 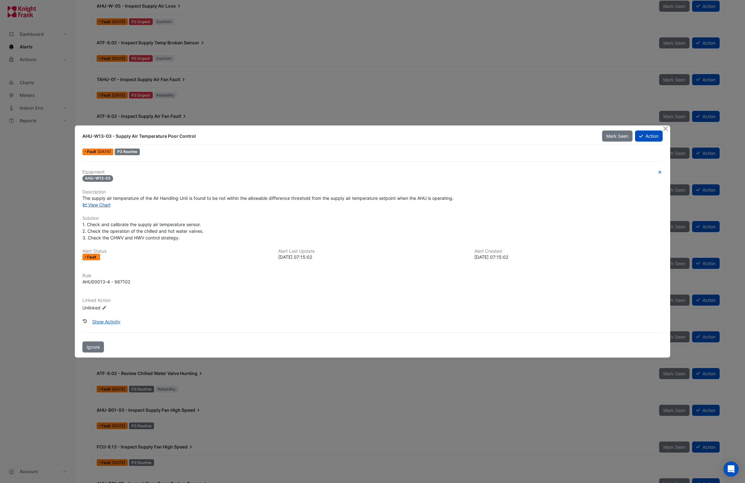 What do you see at coordinates (106, 282) in the screenshot?
I see `div: AHU00013-4 - 987102` at bounding box center [106, 282].